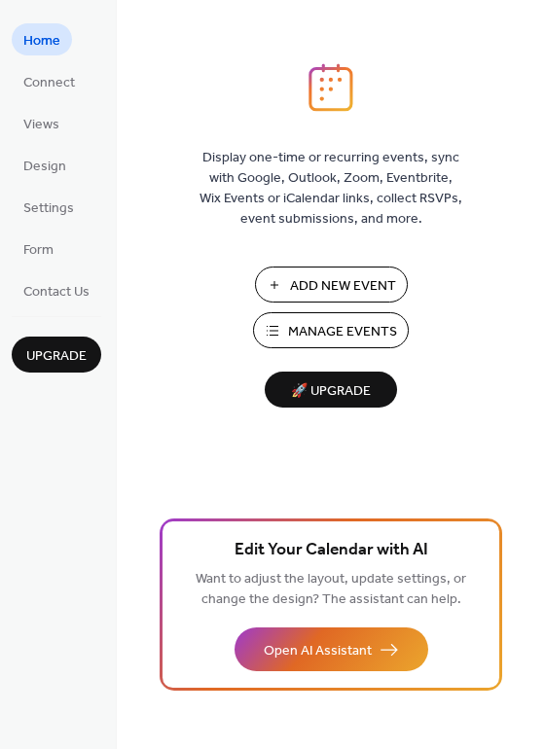 The width and height of the screenshot is (545, 749). Describe the element at coordinates (56, 354) in the screenshot. I see `button: Upgrade` at that location.